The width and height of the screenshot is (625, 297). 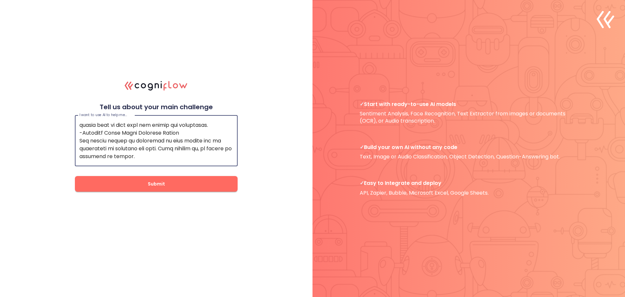 I want to click on p: Sentiment Analysis, Face Recognition, Text Extractor from images or documents (OCR), or Audio tra..., so click(x=469, y=112).